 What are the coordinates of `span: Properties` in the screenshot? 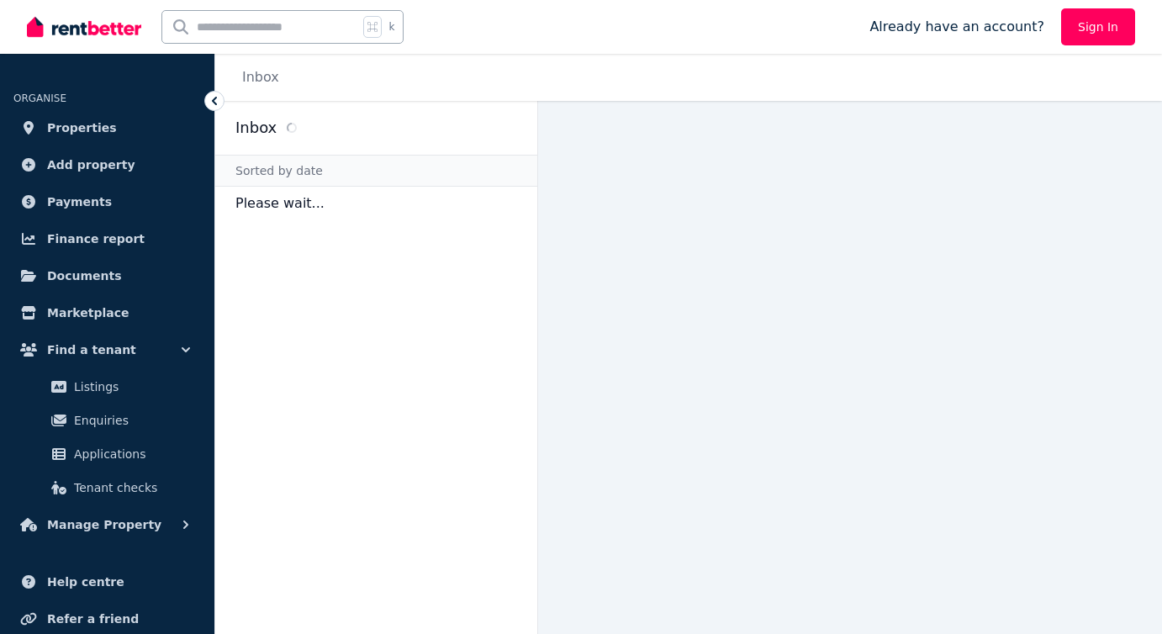 It's located at (82, 128).